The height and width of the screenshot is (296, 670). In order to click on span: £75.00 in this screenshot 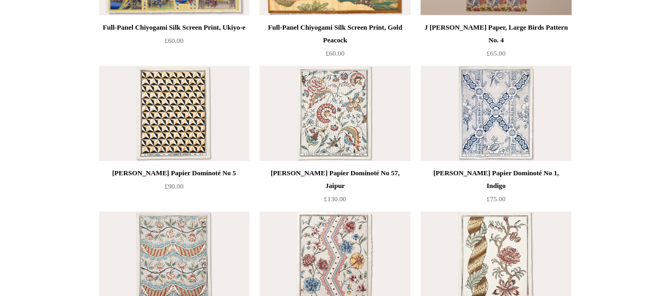, I will do `click(496, 199)`.